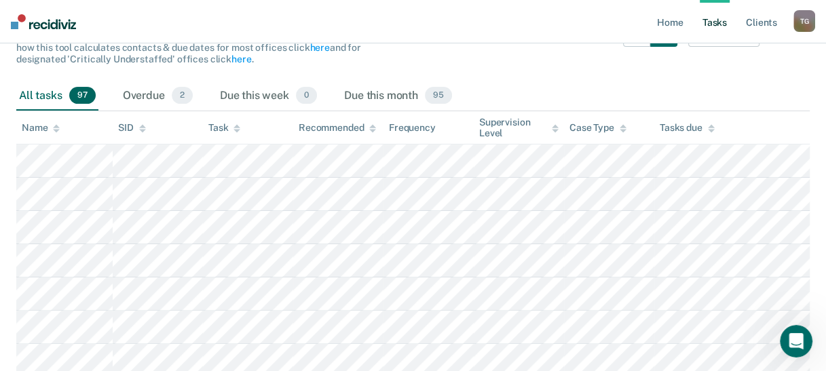  I want to click on div: All tasks97, so click(57, 96).